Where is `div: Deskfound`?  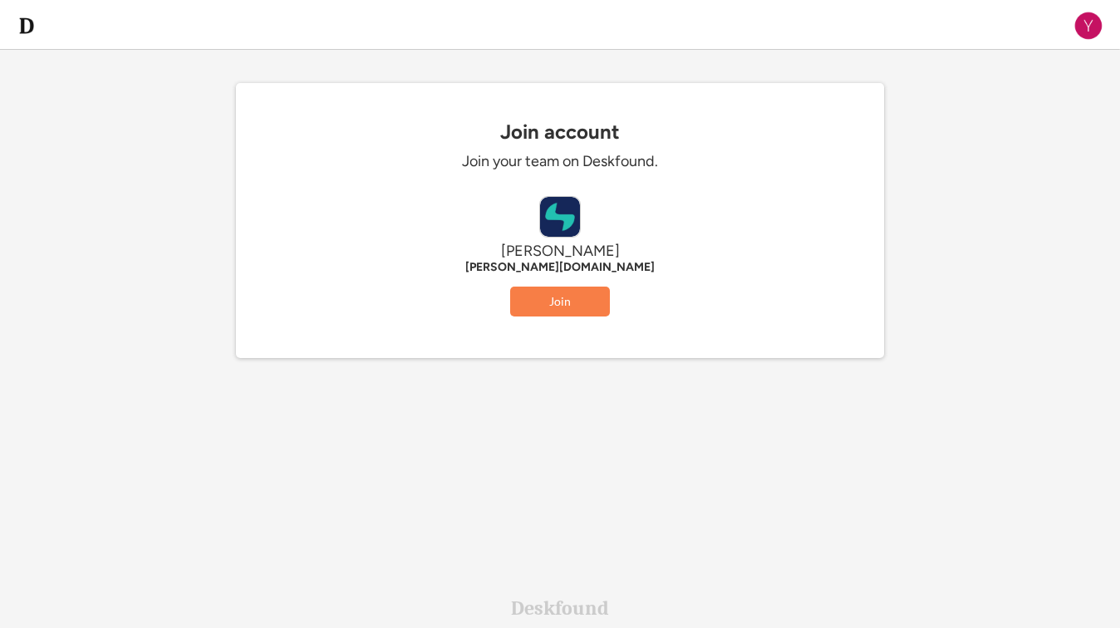
div: Deskfound is located at coordinates (560, 608).